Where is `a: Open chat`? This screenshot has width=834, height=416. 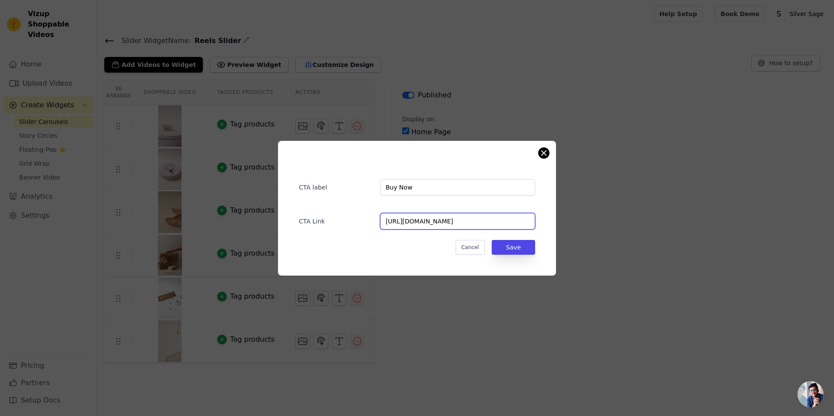 a: Open chat is located at coordinates (810, 394).